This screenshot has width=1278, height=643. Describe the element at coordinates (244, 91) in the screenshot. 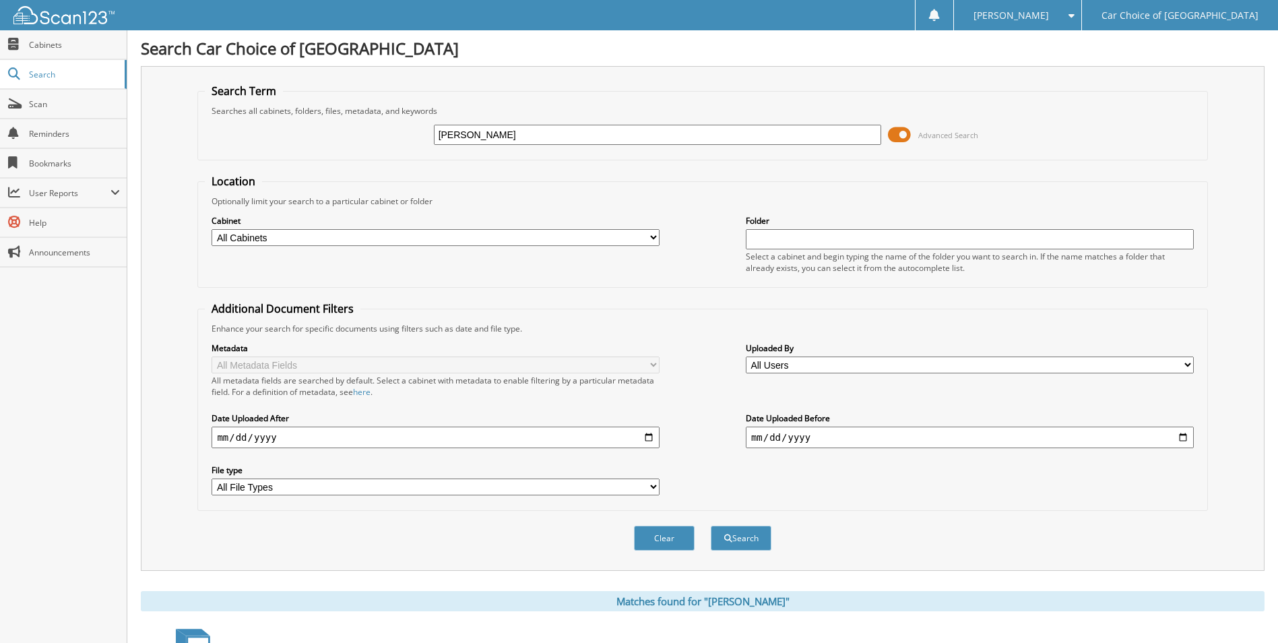

I see `legend: Search Term` at that location.